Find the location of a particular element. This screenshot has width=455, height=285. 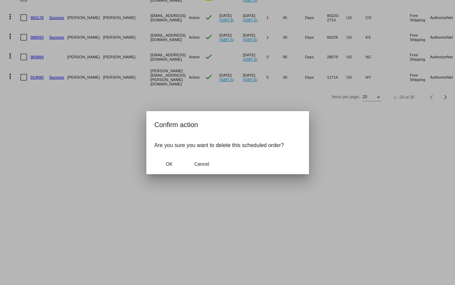

p: Are you sure you want to delete this scheduled order? is located at coordinates (228, 145).